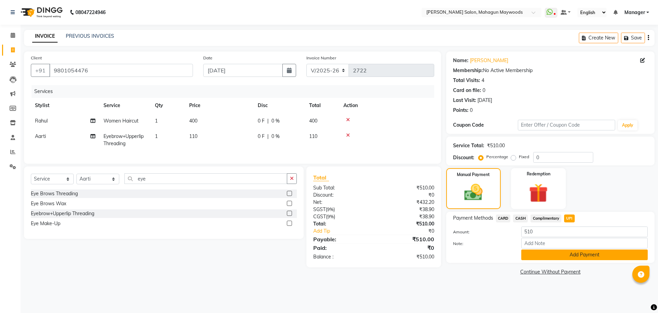  I want to click on span: Aarti, so click(40, 136).